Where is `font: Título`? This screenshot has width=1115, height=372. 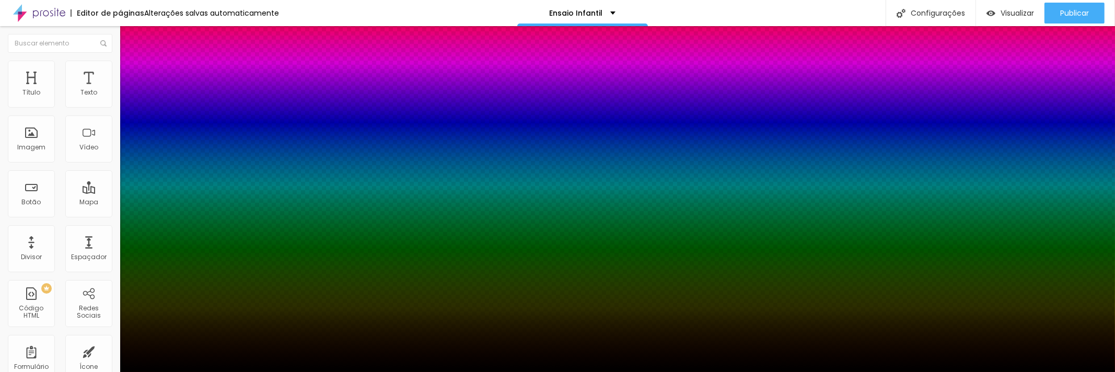 font: Título is located at coordinates (31, 92).